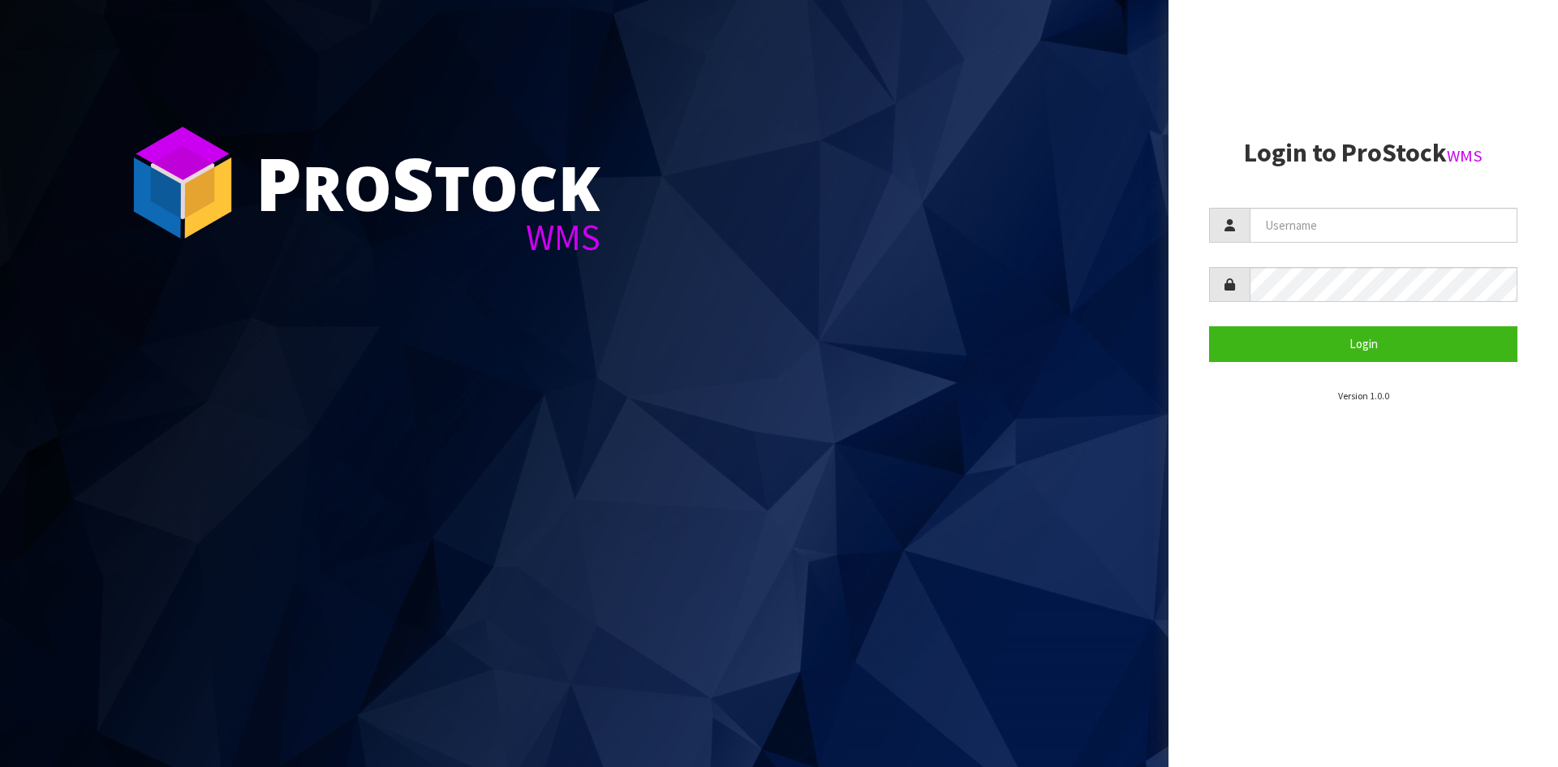 The width and height of the screenshot is (1558, 767). Describe the element at coordinates (413, 183) in the screenshot. I see `span: S` at that location.